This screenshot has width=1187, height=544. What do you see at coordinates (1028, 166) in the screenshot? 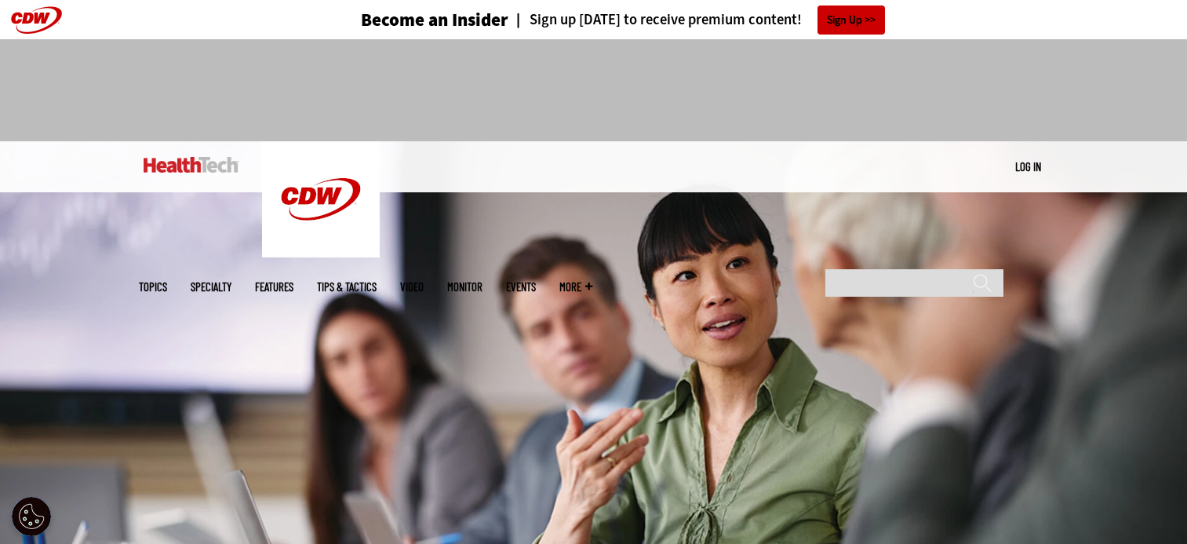
I see `a: Log in` at bounding box center [1028, 166].